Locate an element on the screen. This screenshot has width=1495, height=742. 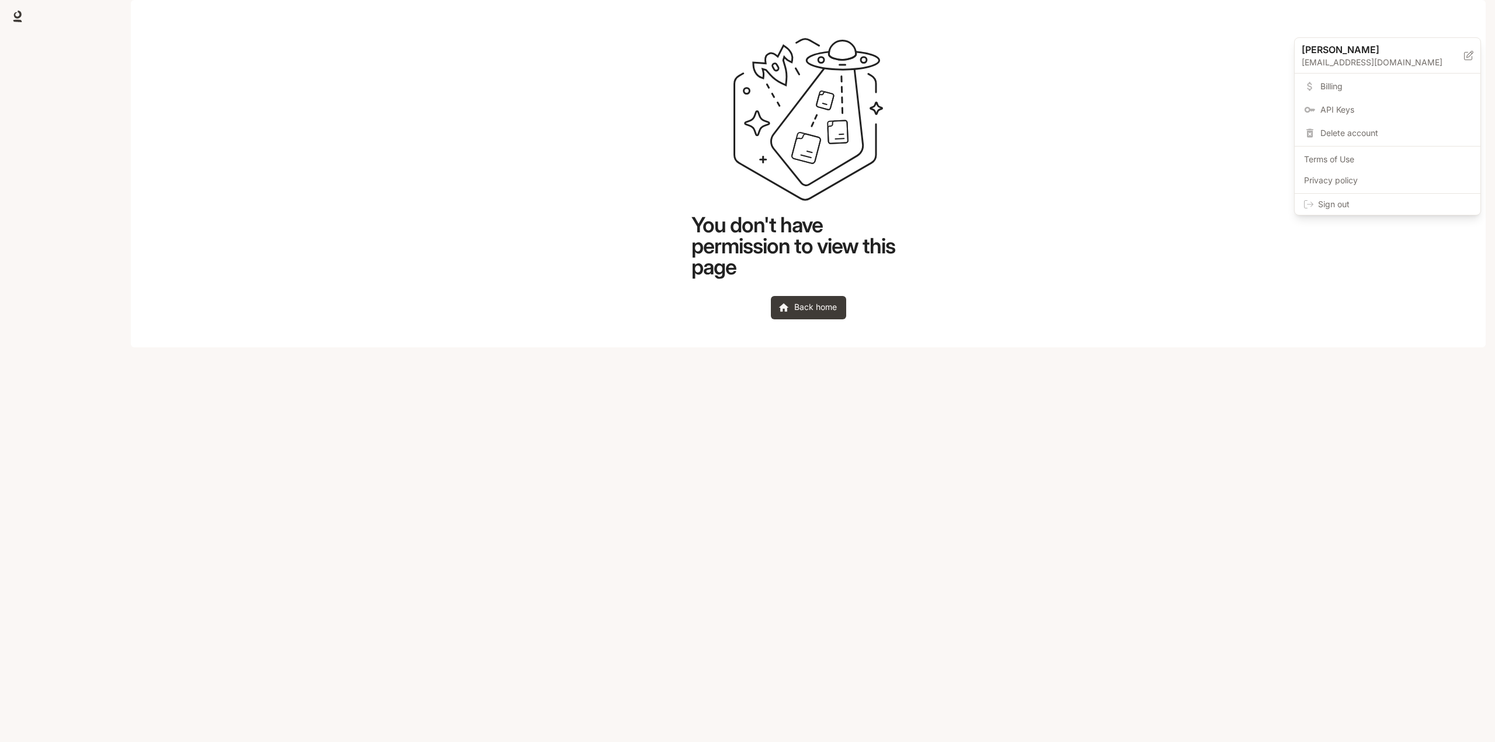
span: Terms of Use is located at coordinates (1387, 159).